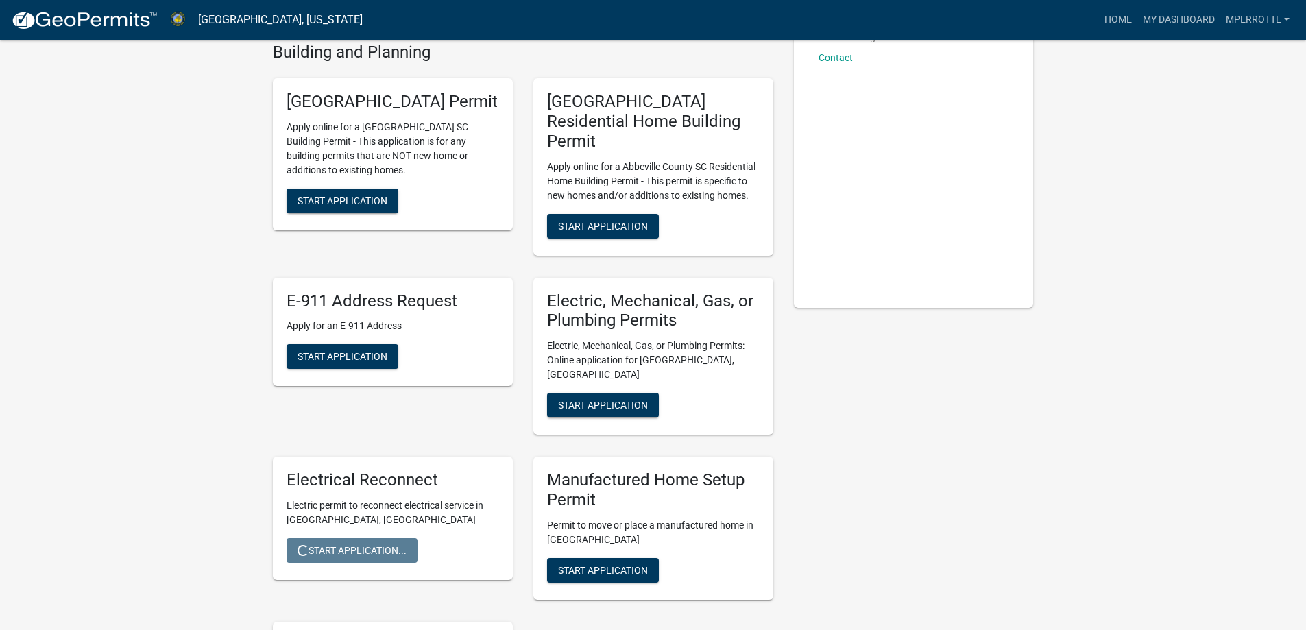 The width and height of the screenshot is (1306, 630). I want to click on button: Start Application..., so click(352, 551).